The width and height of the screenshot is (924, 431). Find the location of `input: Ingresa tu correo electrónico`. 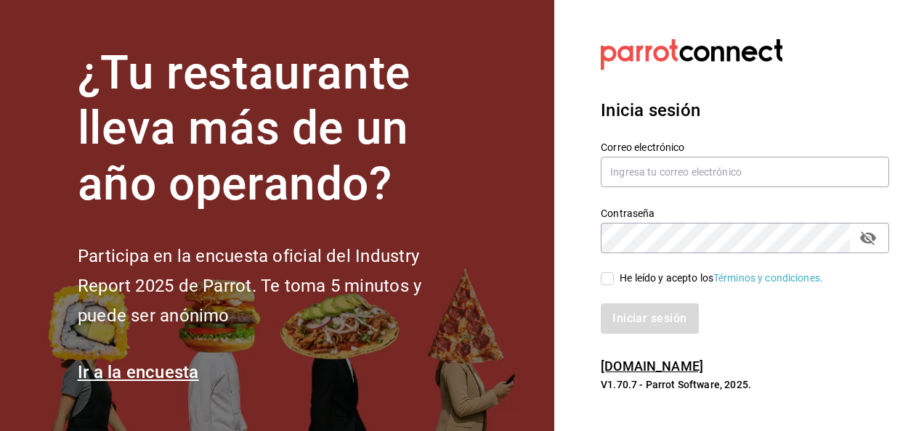

input: Ingresa tu correo electrónico is located at coordinates (744, 172).